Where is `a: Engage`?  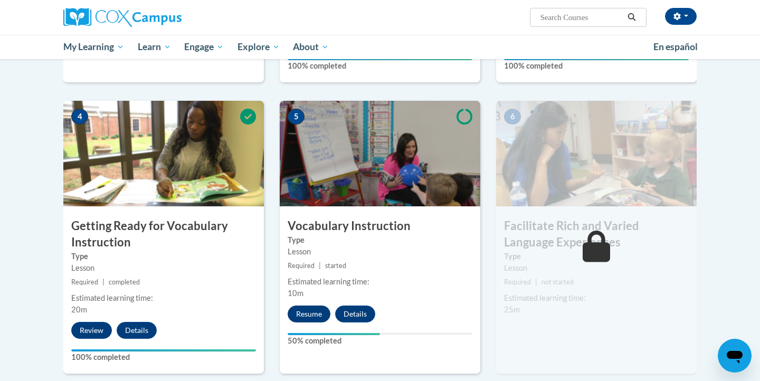 a: Engage is located at coordinates (204, 47).